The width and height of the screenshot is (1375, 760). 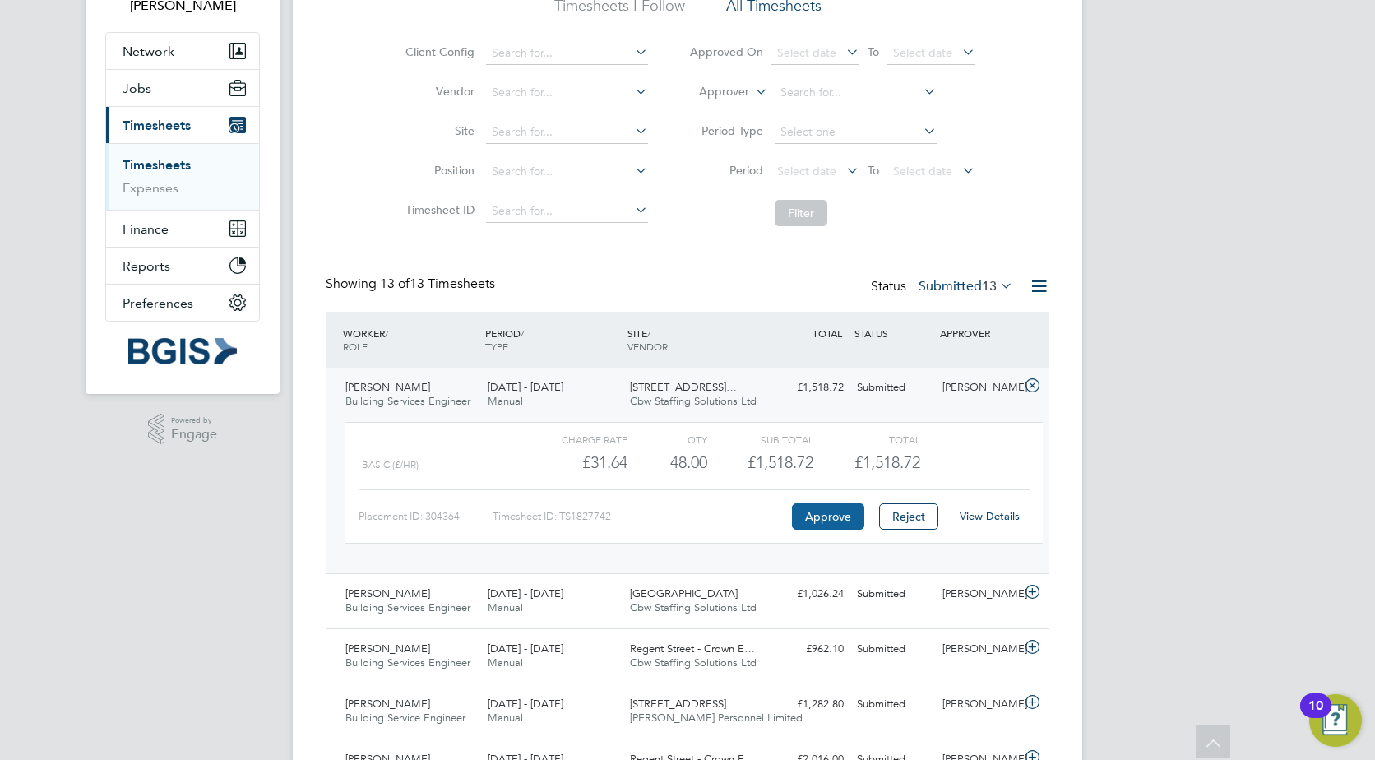 I want to click on label: Submitted, so click(x=965, y=286).